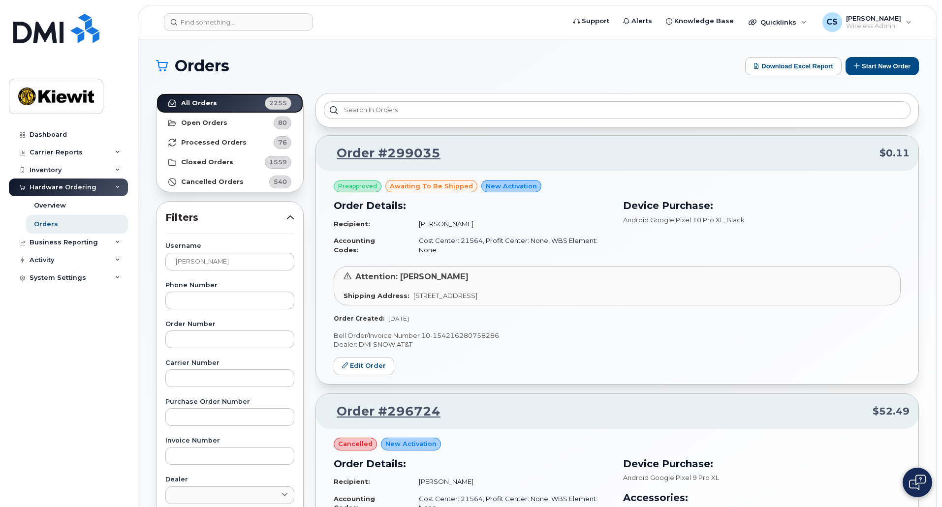  What do you see at coordinates (230, 143) in the screenshot?
I see `a: Processed Orders76` at bounding box center [230, 143].